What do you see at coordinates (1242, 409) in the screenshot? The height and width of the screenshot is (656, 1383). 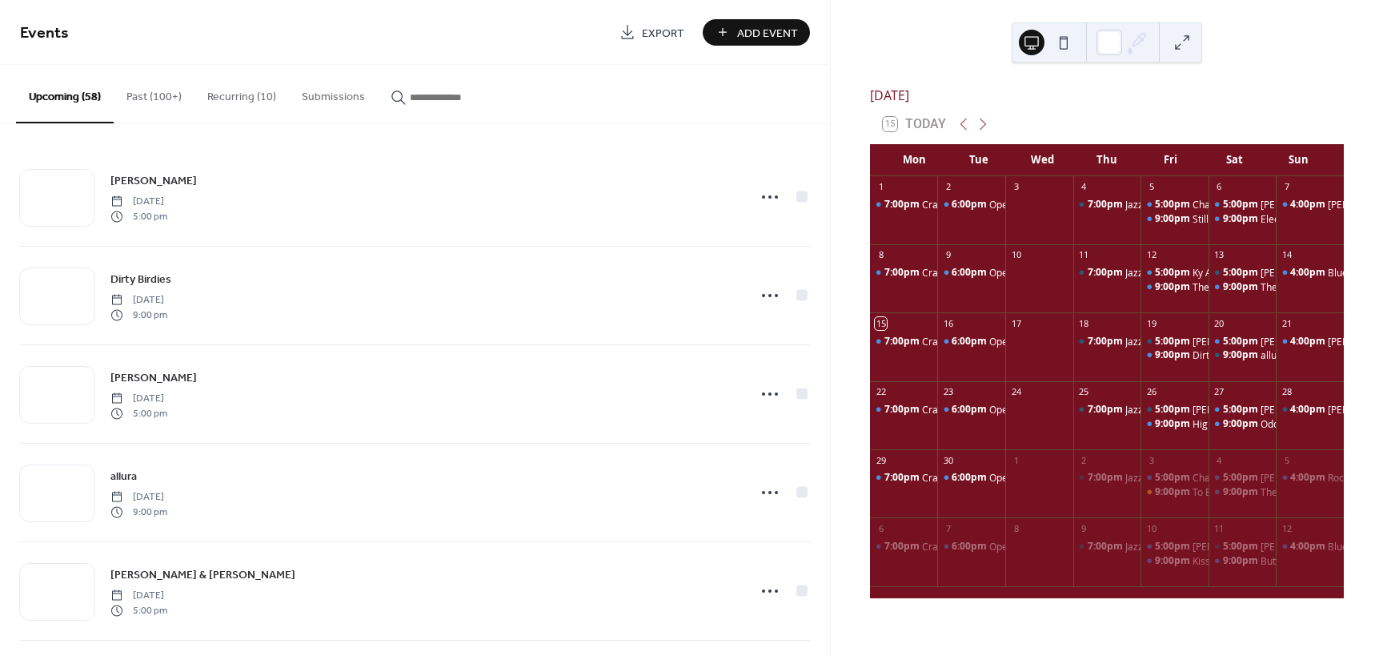 I see `div: Chad Wenzel` at bounding box center [1242, 409].